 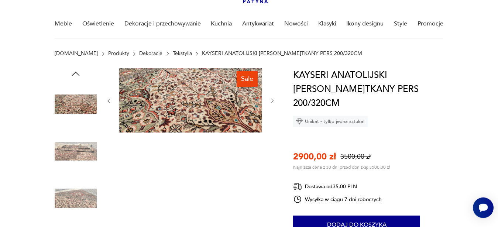 I want to click on div: Wysyłka w ciągu 7 dni roboczych, so click(x=338, y=200).